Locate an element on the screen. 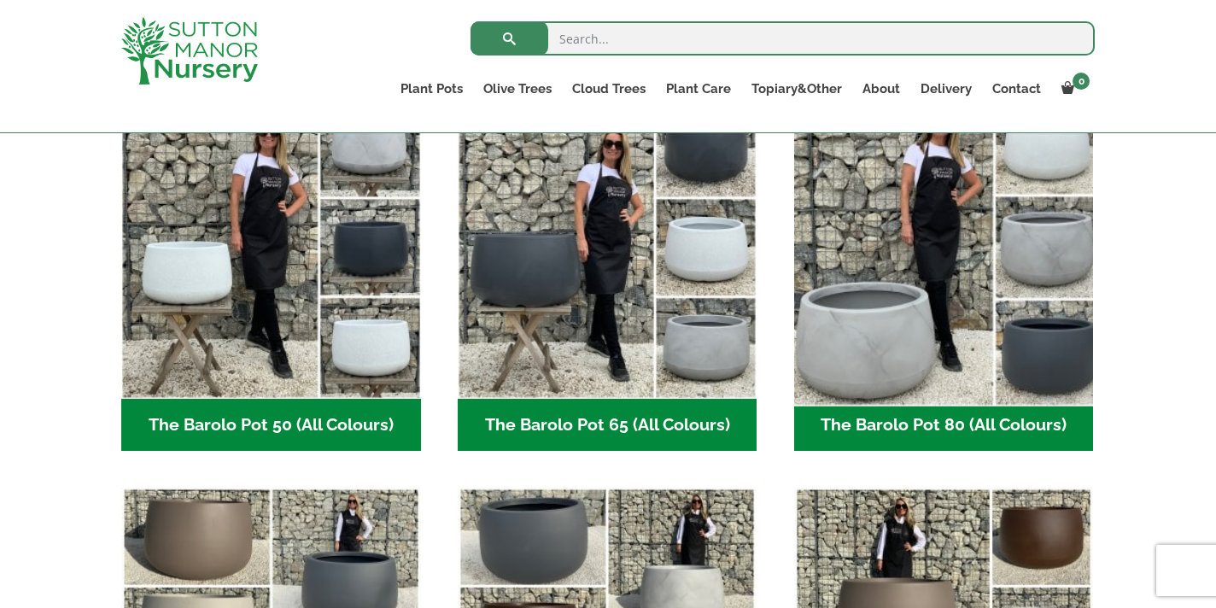  a: Visit product category The Barolo Pot 50 (All Colours) is located at coordinates (271, 275).